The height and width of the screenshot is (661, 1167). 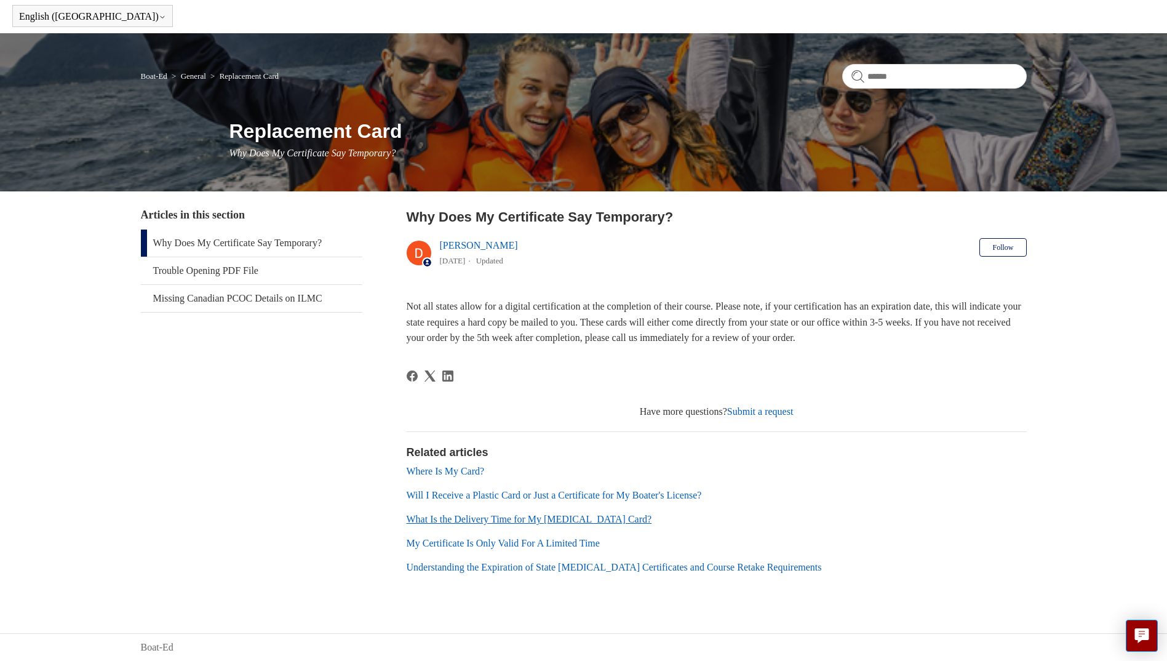 What do you see at coordinates (490, 260) in the screenshot?
I see `li: Updated` at bounding box center [490, 260].